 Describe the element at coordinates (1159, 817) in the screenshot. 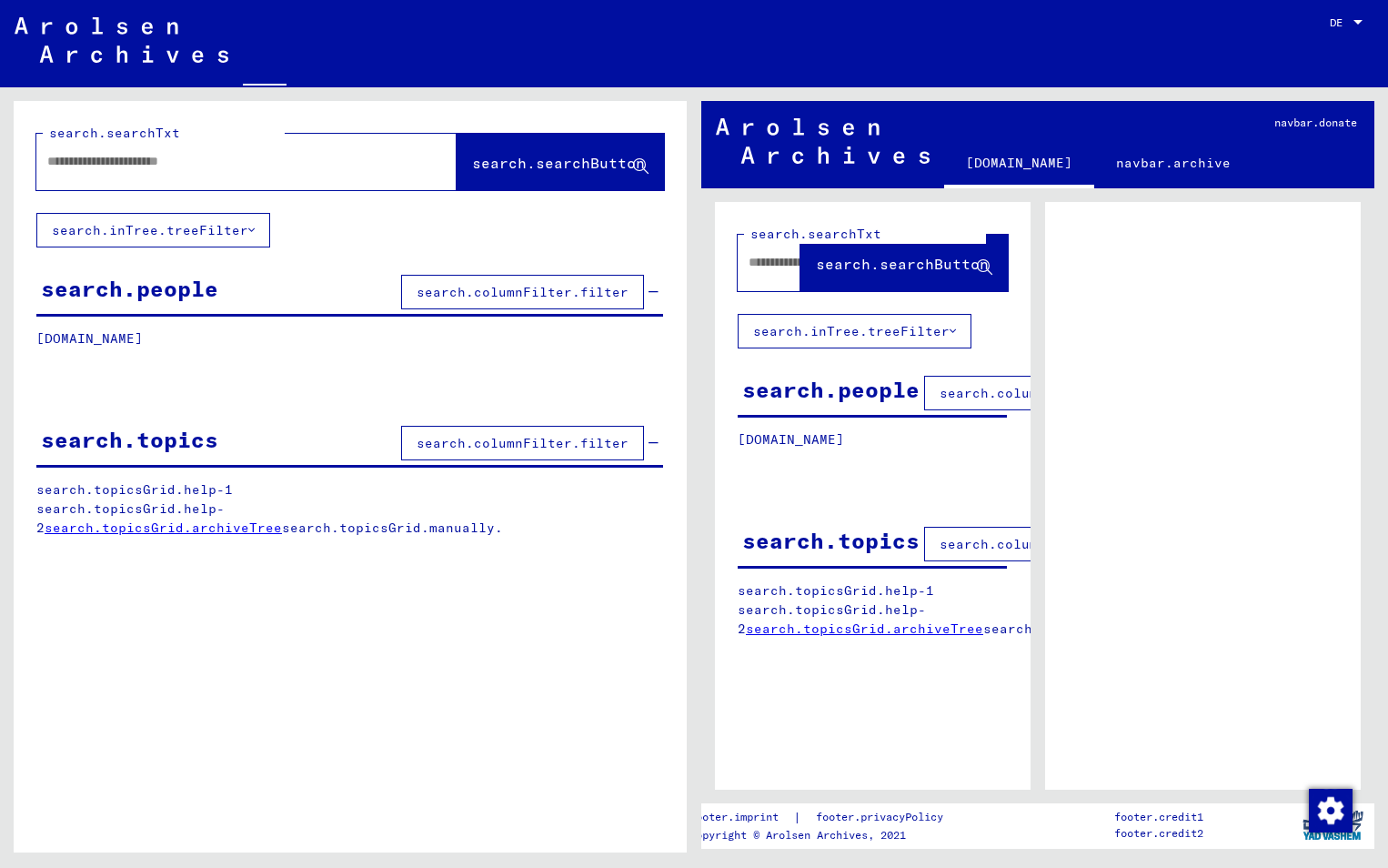

I see `p: footer.credit1` at that location.